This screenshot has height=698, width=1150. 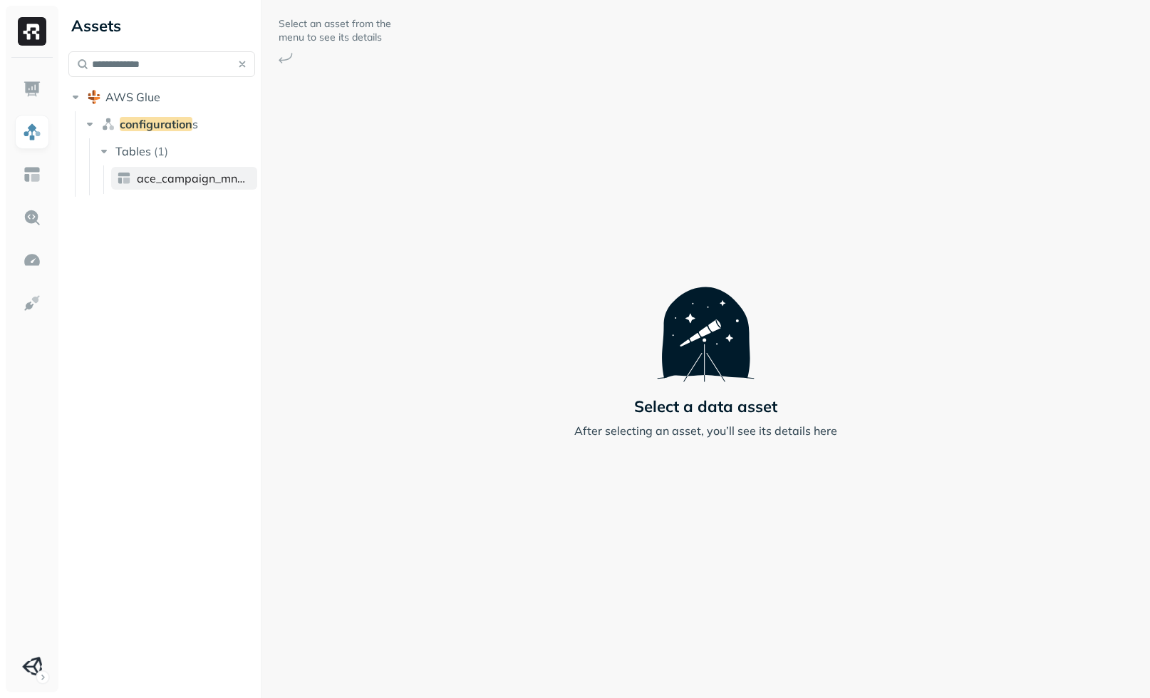 What do you see at coordinates (32, 175) in the screenshot?
I see `img: Asset Explorer` at bounding box center [32, 175].